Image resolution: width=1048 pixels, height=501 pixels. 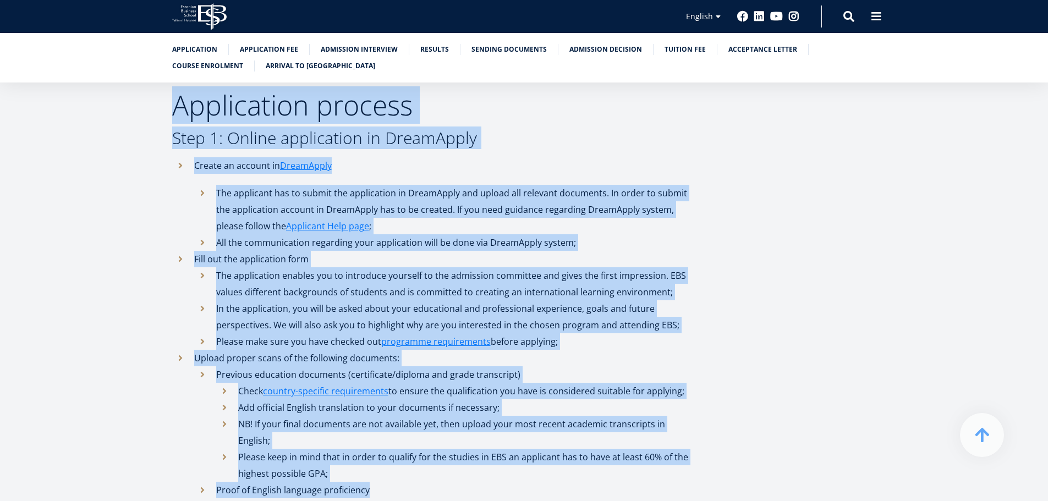 I want to click on li: Add official English translation to your documents if necessary;, so click(x=455, y=407).